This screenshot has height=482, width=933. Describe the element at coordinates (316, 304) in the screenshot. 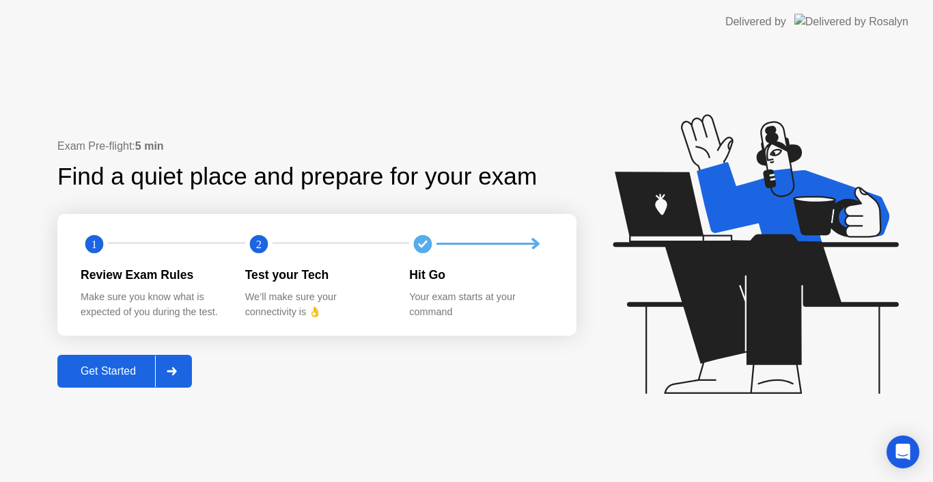

I see `div: We’ll make sure your connectivity is 👌` at that location.